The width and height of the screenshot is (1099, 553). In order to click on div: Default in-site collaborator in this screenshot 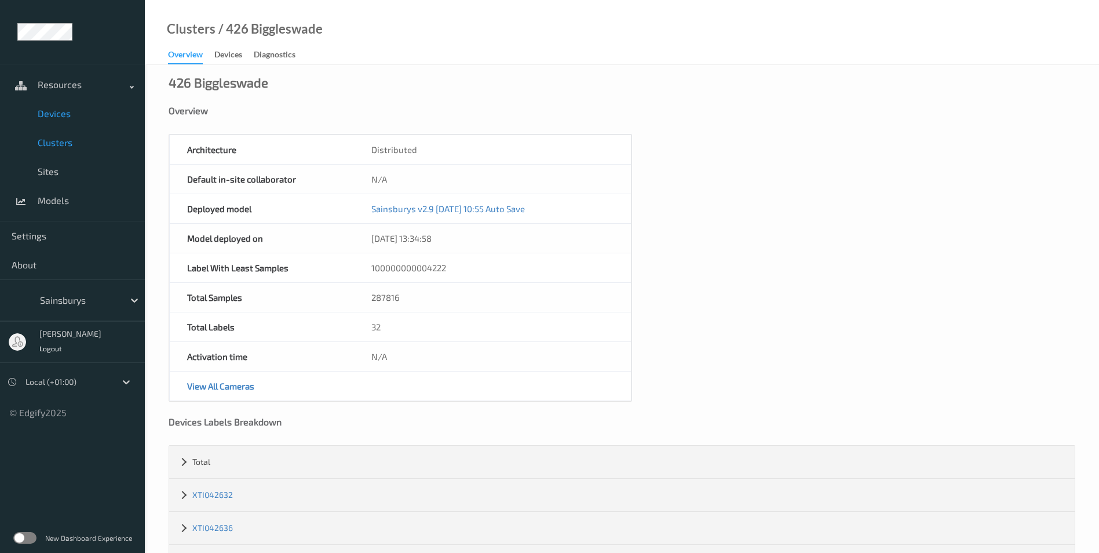, I will do `click(262, 179)`.